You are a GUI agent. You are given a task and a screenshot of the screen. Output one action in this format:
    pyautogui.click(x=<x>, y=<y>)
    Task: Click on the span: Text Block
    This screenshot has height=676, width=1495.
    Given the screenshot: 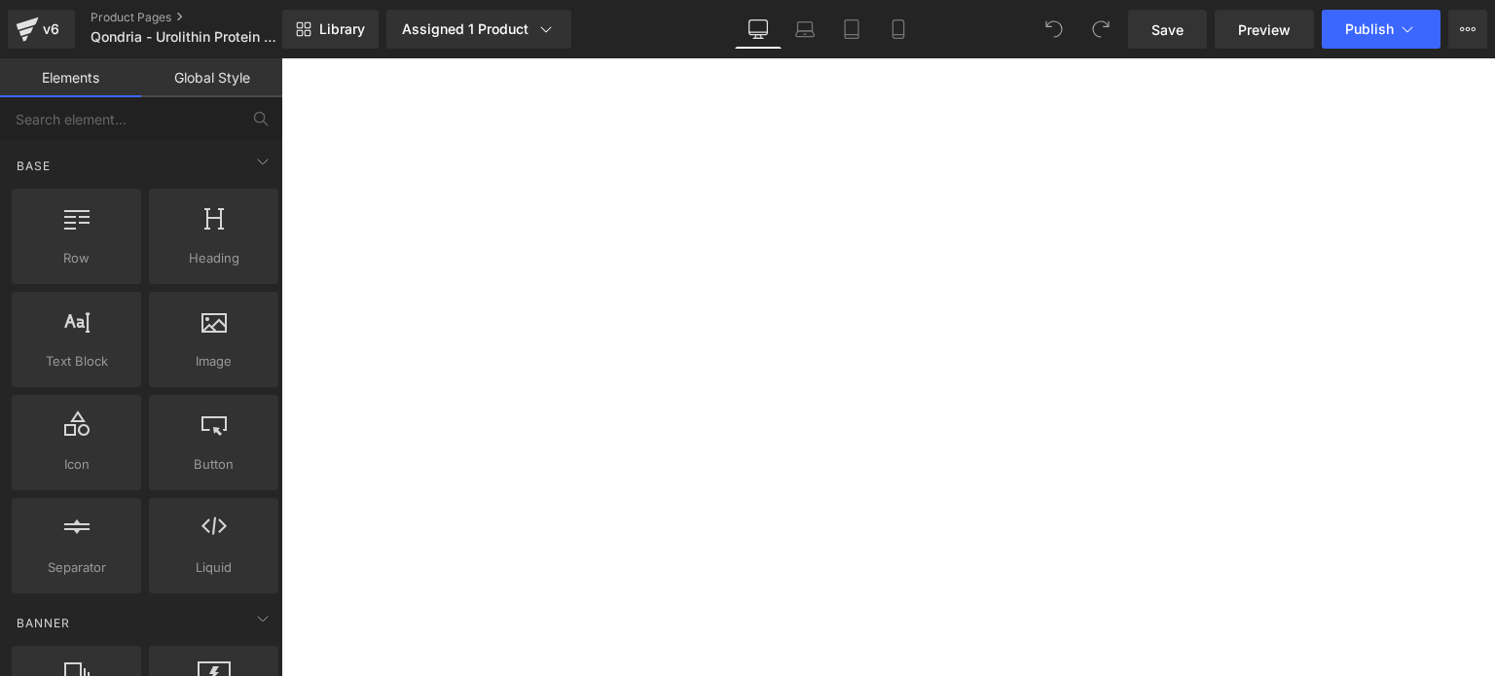 What is the action you would take?
    pyautogui.click(x=76, y=361)
    